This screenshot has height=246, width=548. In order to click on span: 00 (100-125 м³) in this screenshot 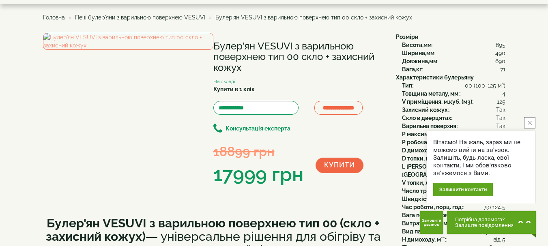, I will do `click(485, 86)`.